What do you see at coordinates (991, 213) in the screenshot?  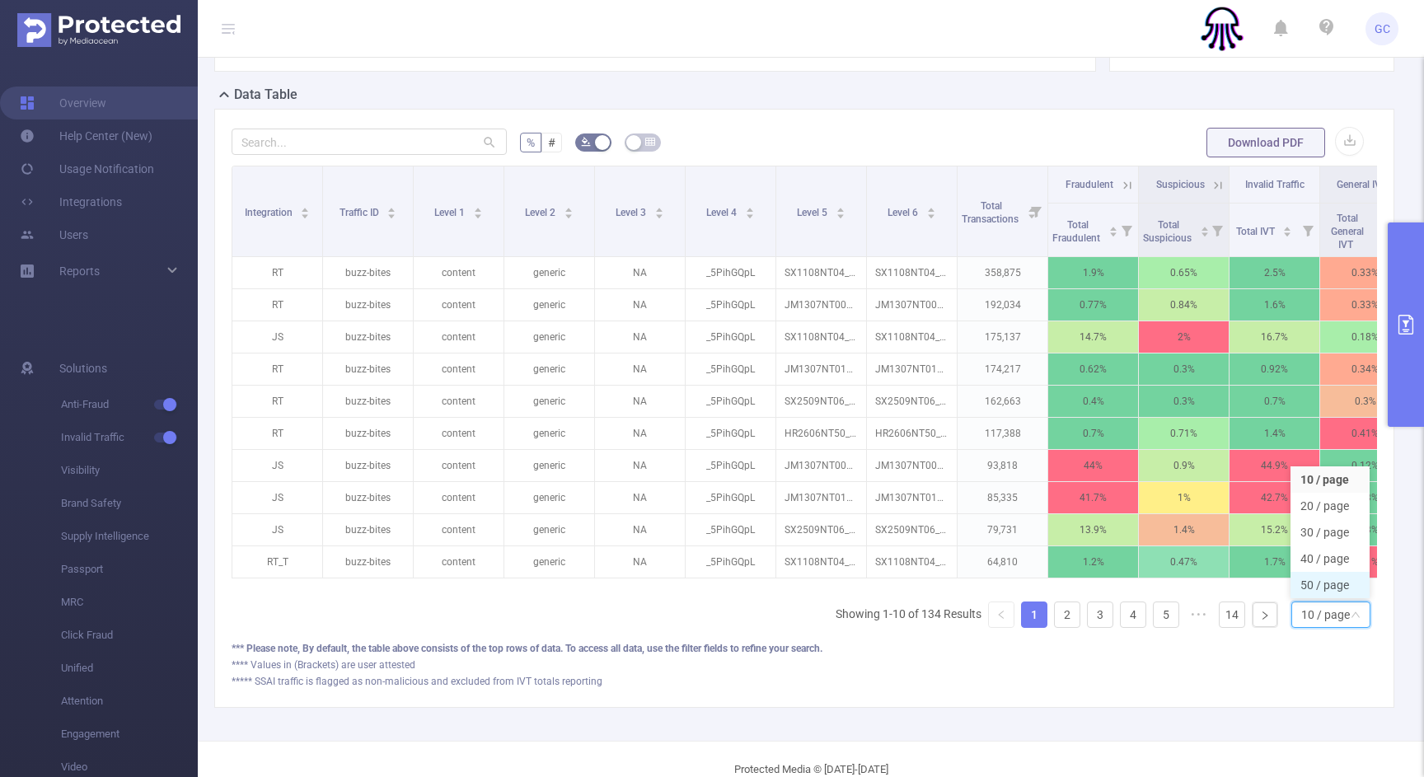 I see `span: Total Transactions` at bounding box center [991, 213].